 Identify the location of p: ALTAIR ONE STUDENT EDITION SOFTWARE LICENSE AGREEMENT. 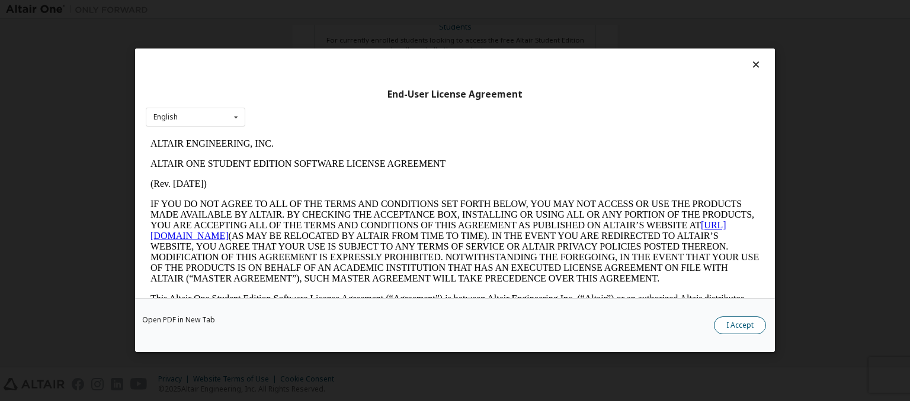
(309, 30).